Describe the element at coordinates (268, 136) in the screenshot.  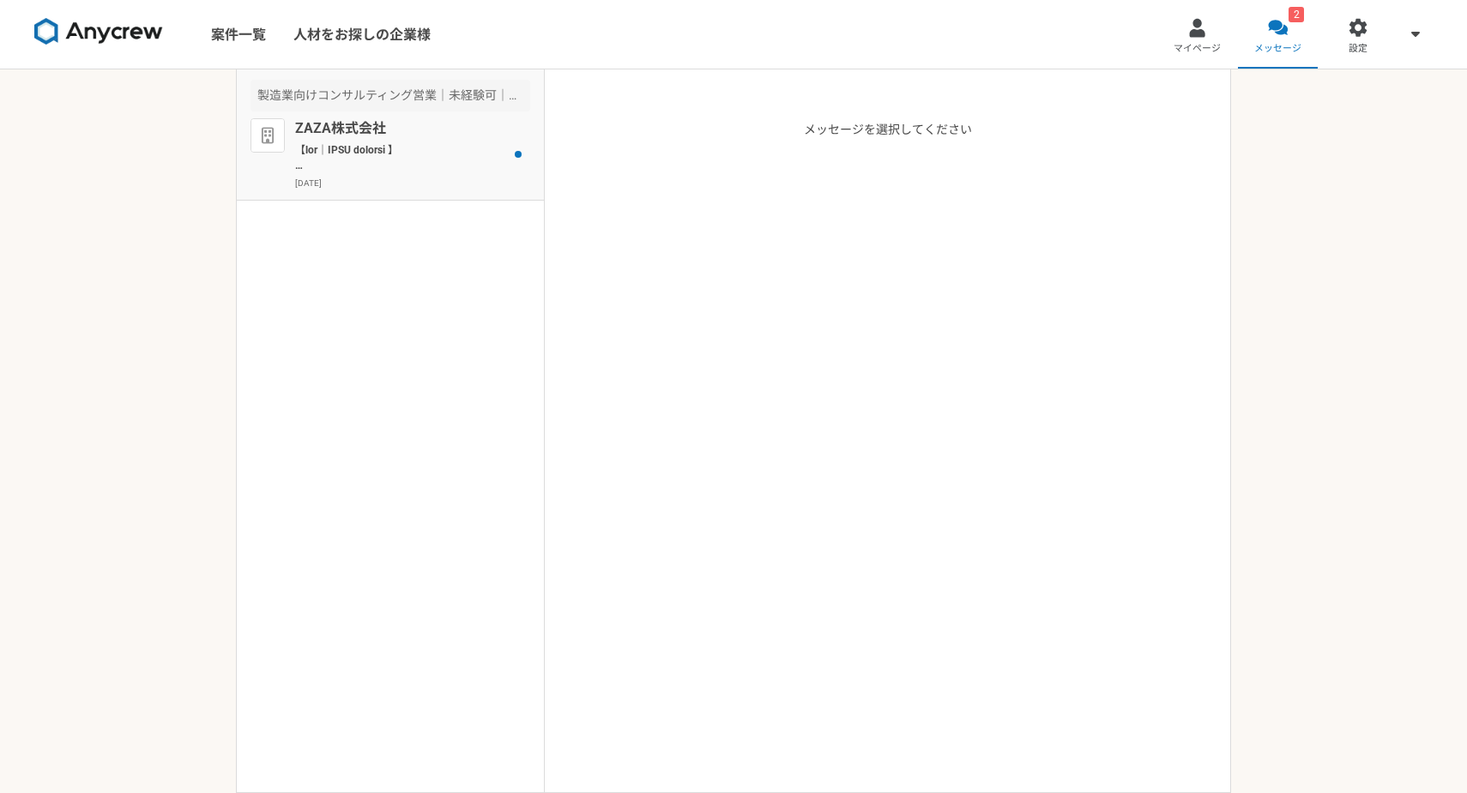
I see `img: default_org_logo-42cde973f59100197ec2c8e796e4974ac8490bb5b08a0eb061ff975e4574aa76.png` at that location.